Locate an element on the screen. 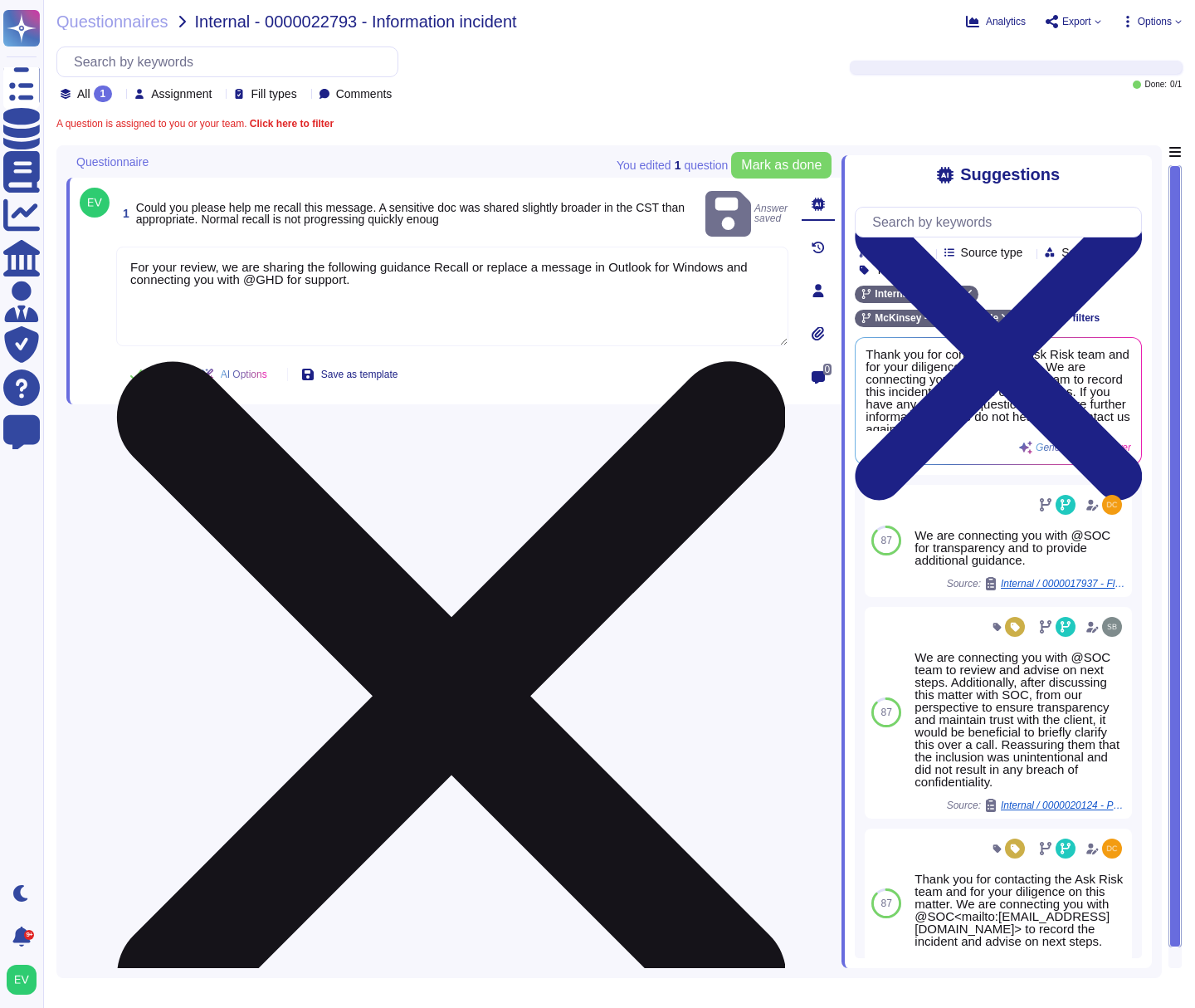 This screenshot has width=1195, height=1008. div: 1 is located at coordinates (103, 94).